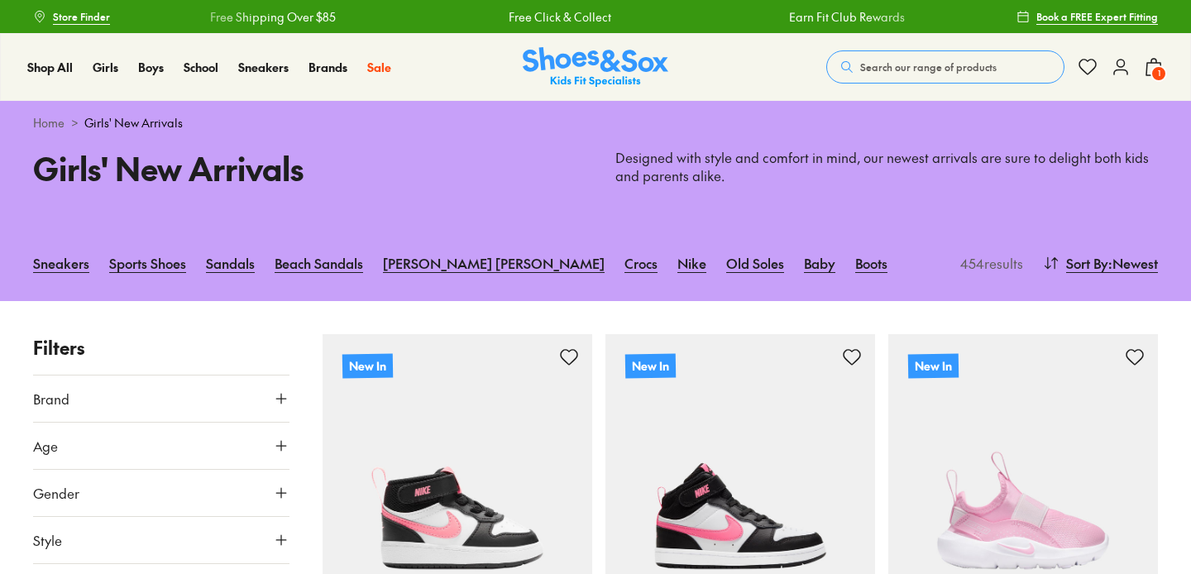  I want to click on span: Age, so click(45, 446).